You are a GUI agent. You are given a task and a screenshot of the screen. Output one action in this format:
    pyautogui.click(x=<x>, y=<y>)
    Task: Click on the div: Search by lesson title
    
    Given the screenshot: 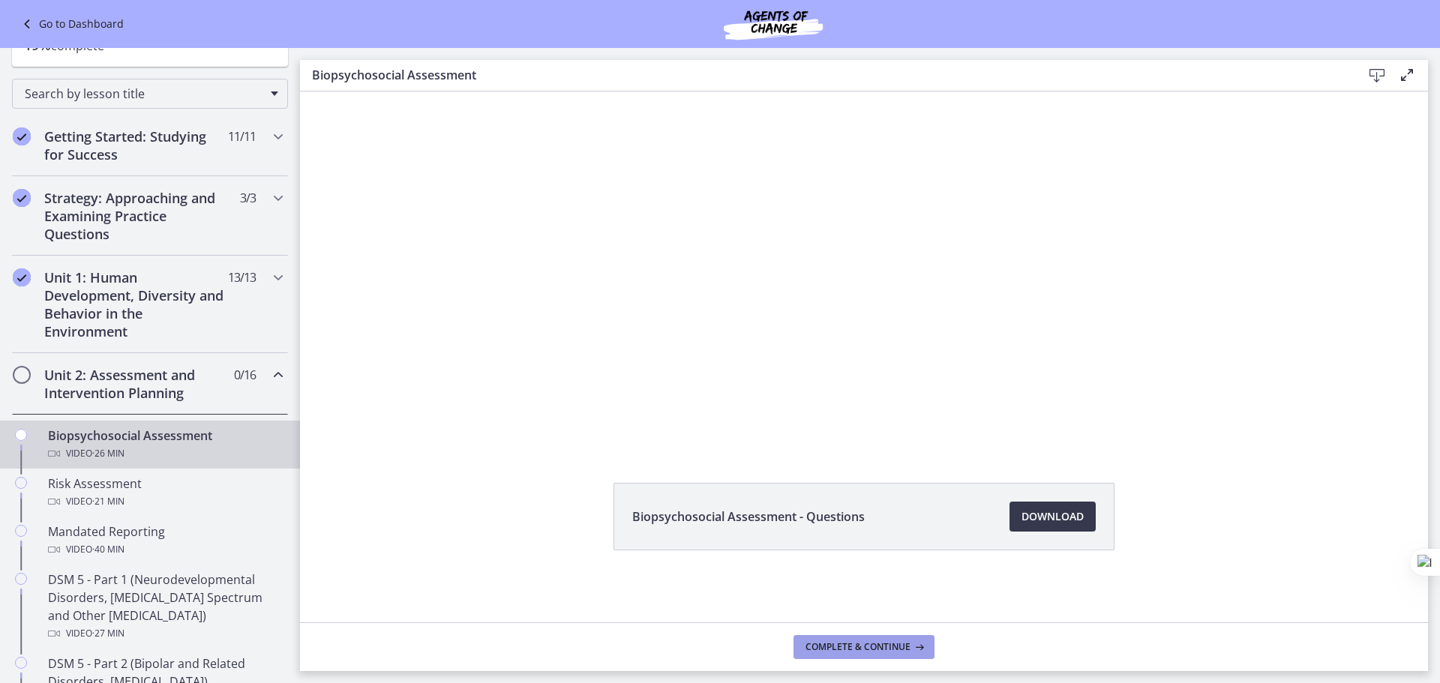 What is the action you would take?
    pyautogui.click(x=150, y=94)
    